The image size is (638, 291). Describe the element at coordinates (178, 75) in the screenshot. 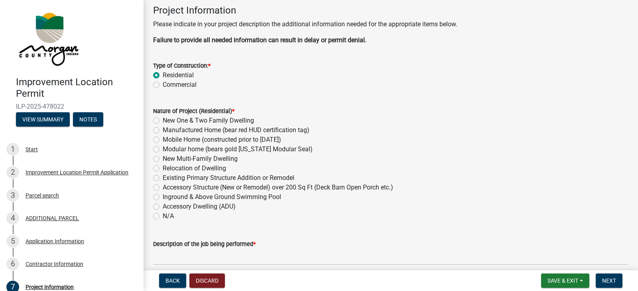

I see `label: Residential` at that location.